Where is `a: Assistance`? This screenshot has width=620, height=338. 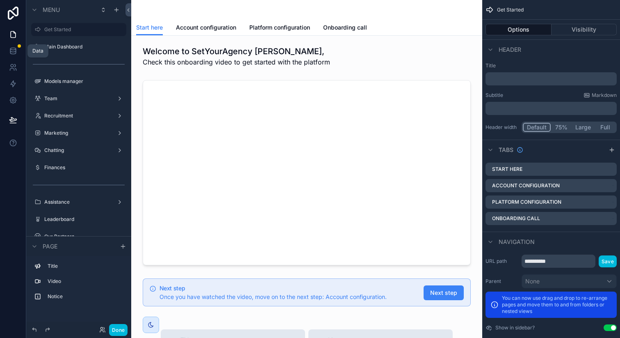
a: Assistance is located at coordinates (77, 202).